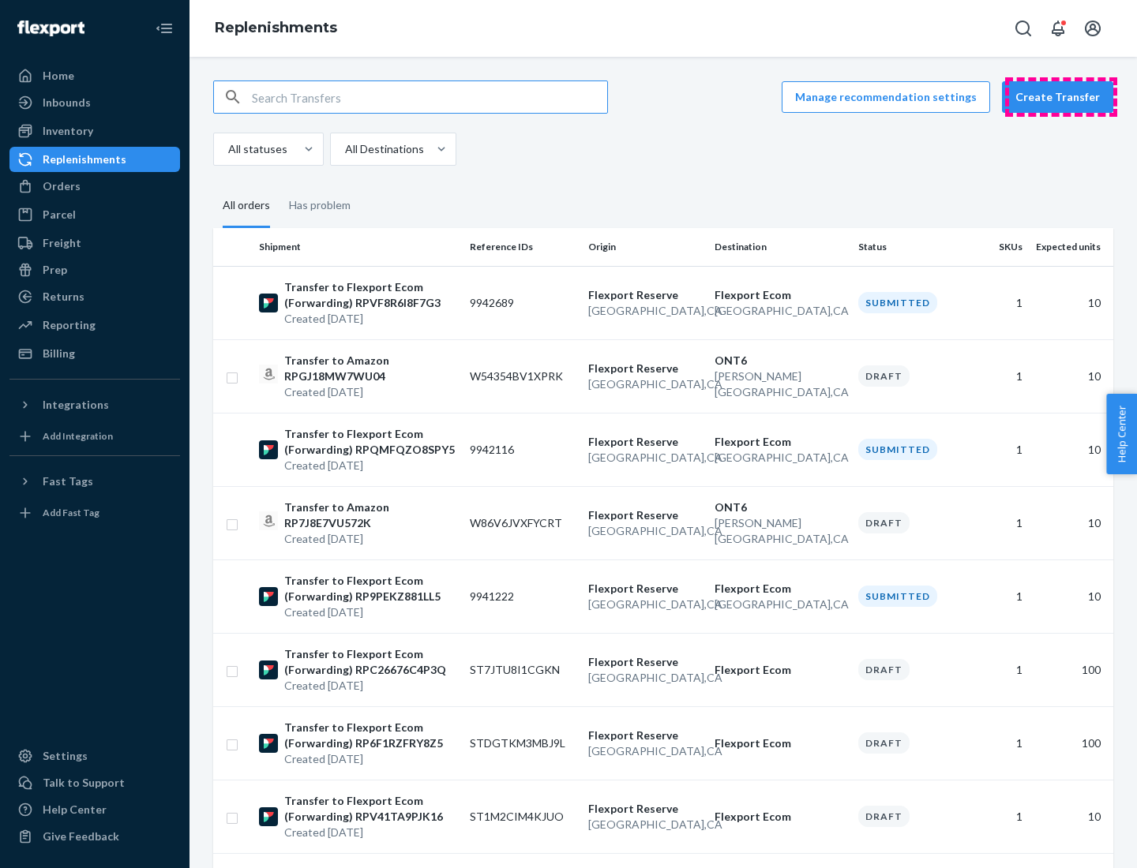 This screenshot has height=868, width=1137. I want to click on th: Reference IDs, so click(523, 247).